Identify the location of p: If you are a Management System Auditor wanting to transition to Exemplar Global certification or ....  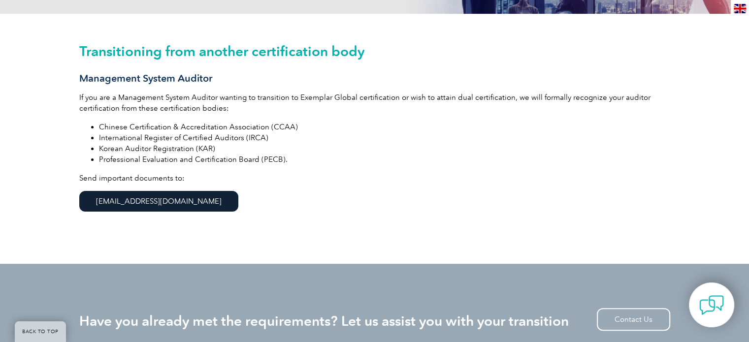
(375, 103).